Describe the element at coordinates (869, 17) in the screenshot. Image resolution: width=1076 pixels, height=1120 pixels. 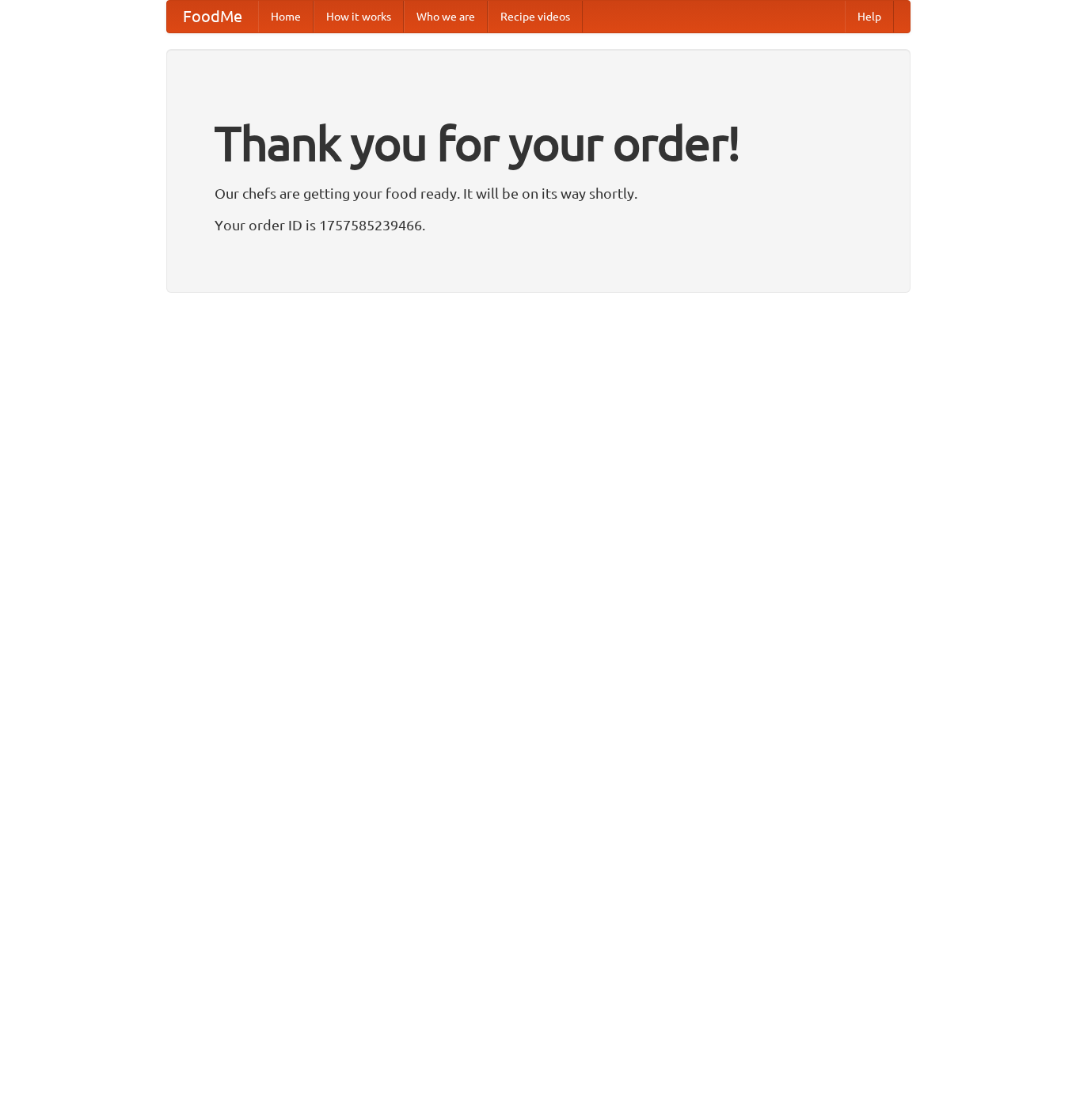
I see `a: Help` at that location.